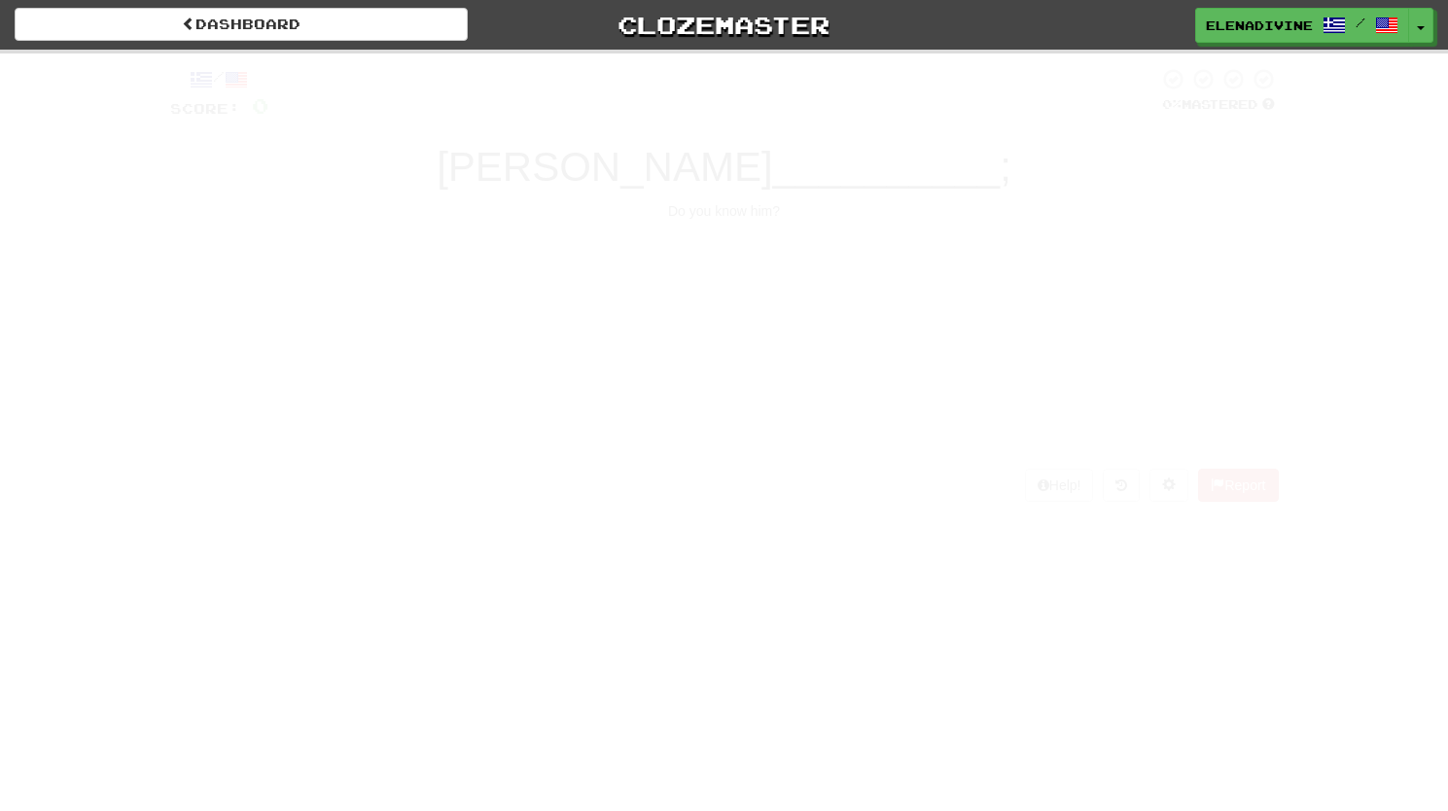 This screenshot has width=1448, height=811. Describe the element at coordinates (924, 276) in the screenshot. I see `span: ξέρεις` at that location.